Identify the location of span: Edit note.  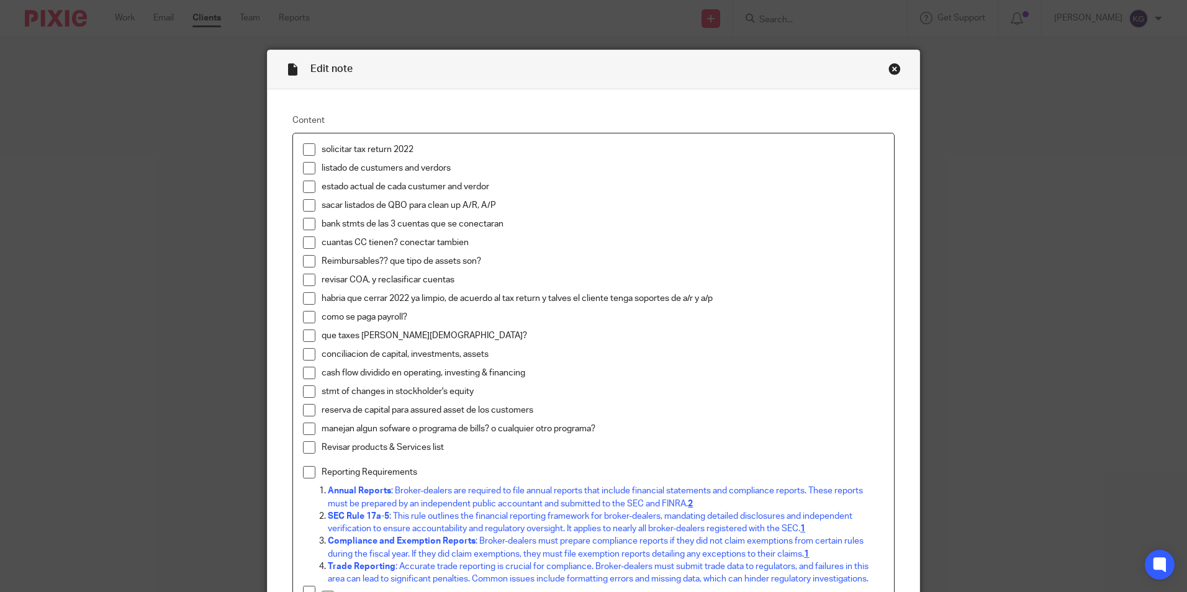
(331, 69).